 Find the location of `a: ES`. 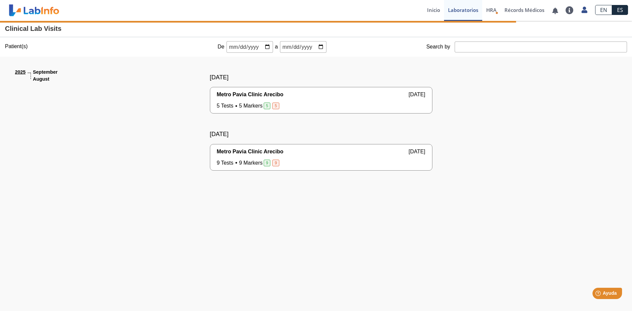

a: ES is located at coordinates (620, 10).